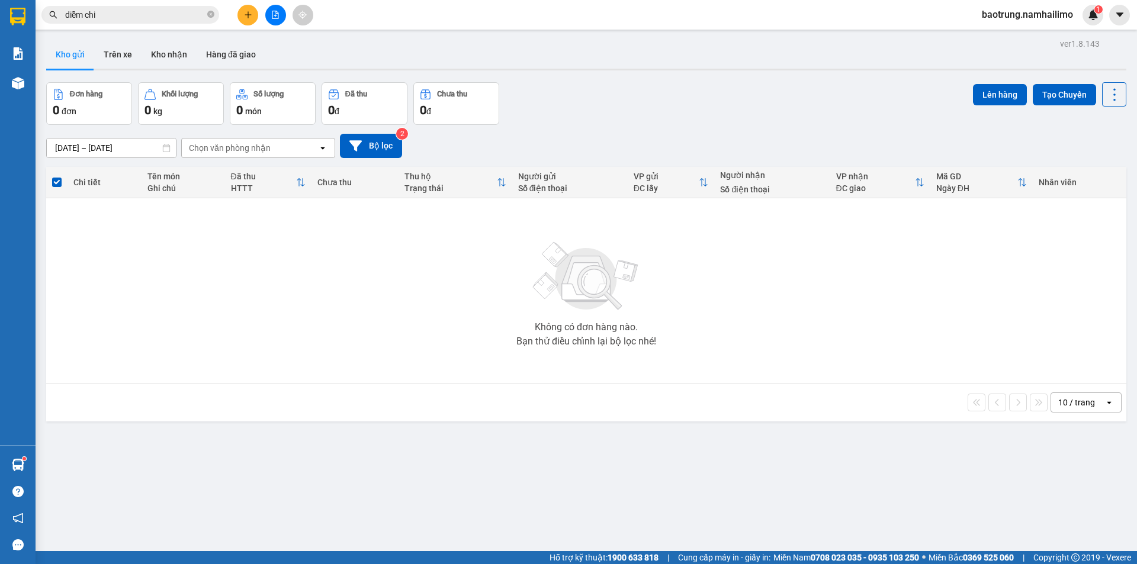 This screenshot has width=1137, height=564. What do you see at coordinates (53, 15) in the screenshot?
I see `span: search` at bounding box center [53, 15].